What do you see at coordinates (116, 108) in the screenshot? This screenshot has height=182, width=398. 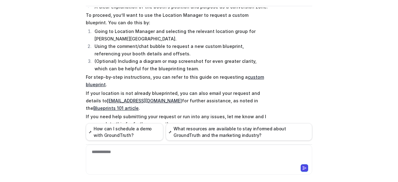 I see `a: Blueprints 101 article` at bounding box center [116, 108].